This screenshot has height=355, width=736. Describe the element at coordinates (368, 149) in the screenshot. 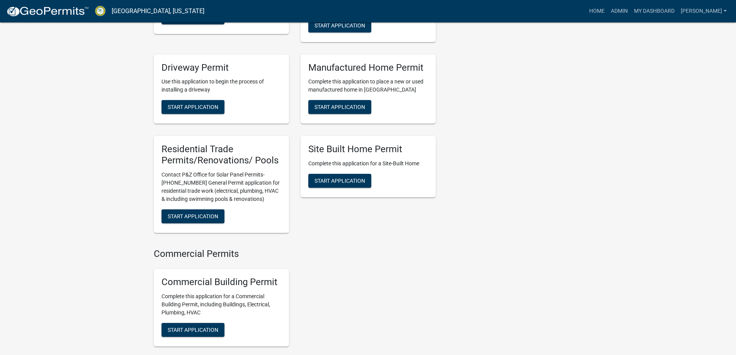

I see `h5: Site Built Home Permit` at that location.